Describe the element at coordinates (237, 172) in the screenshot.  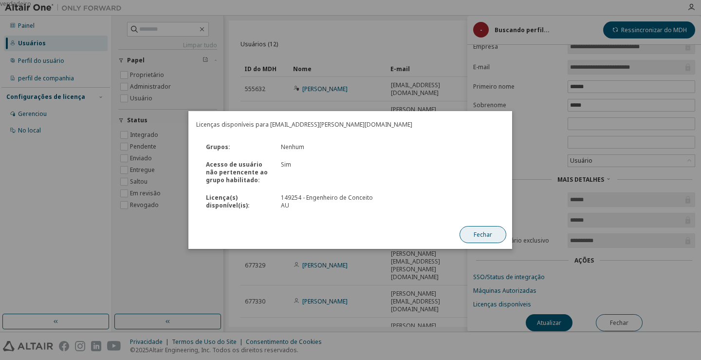
I see `font: Acesso de usuário não pertencente ao grupo habilitado` at that location.